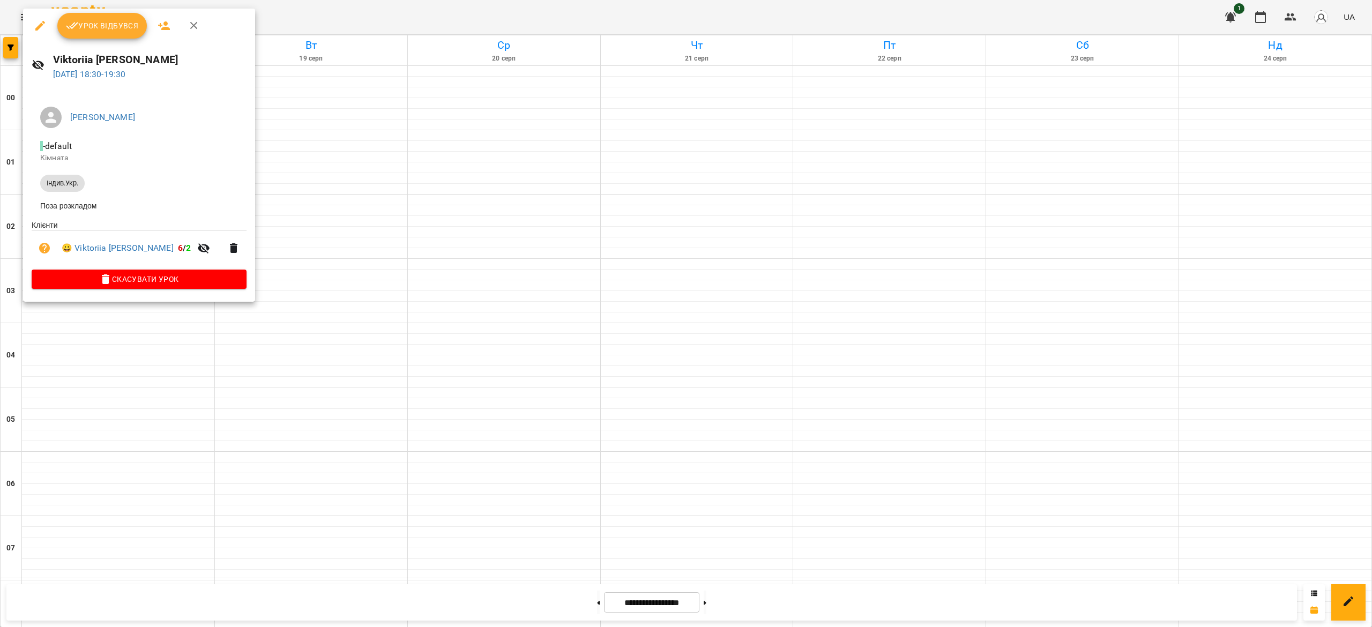  Describe the element at coordinates (188, 248) in the screenshot. I see `span: 2` at that location.